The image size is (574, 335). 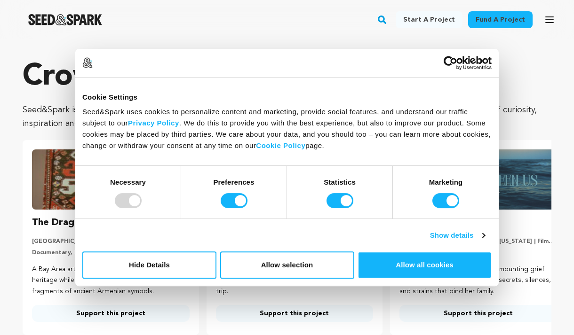 I want to click on a: Seed&Spark Homepage, so click(x=65, y=20).